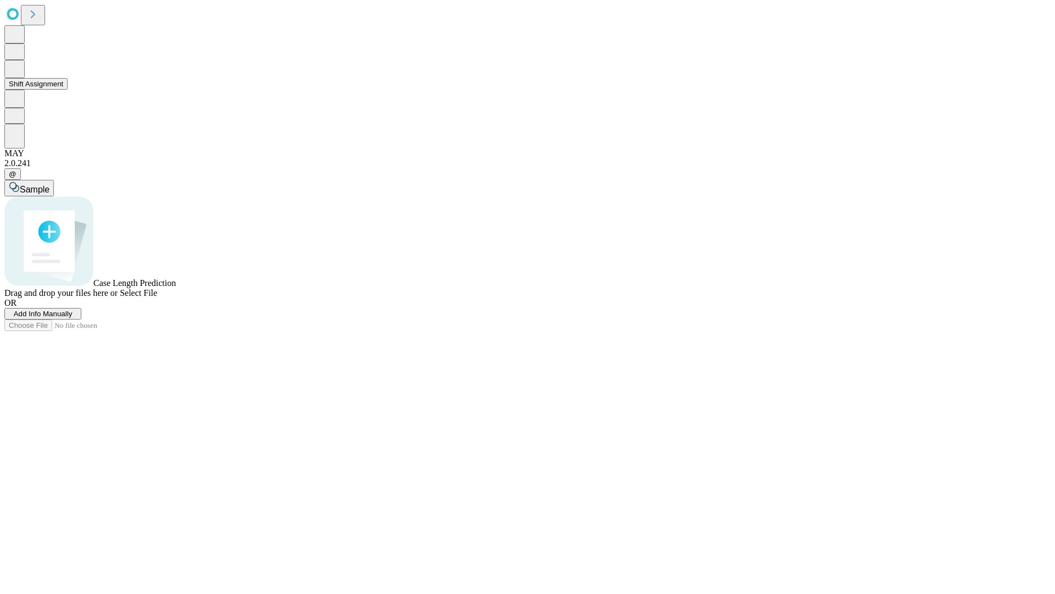  I want to click on div: 2.0.241, so click(528, 163).